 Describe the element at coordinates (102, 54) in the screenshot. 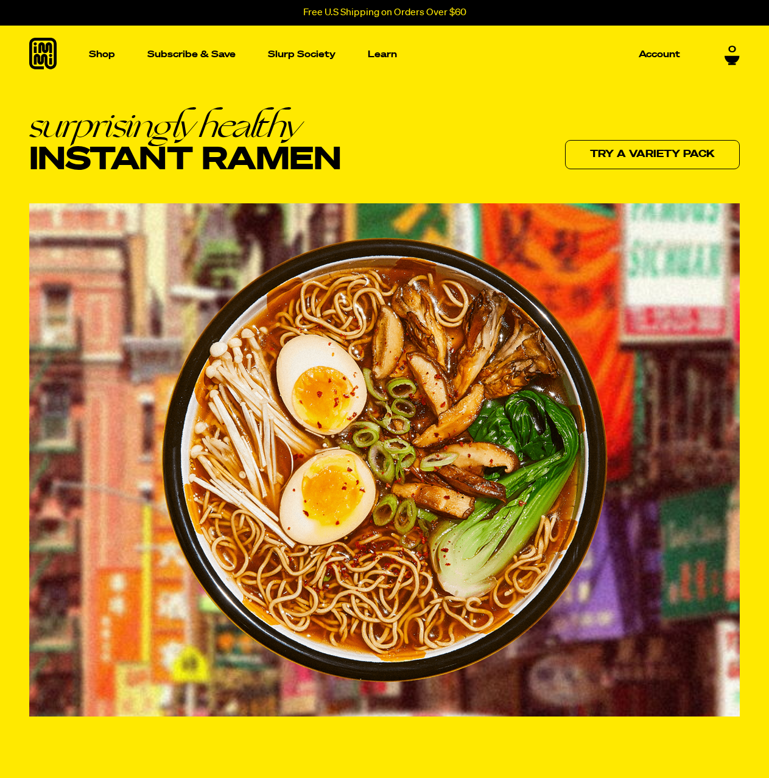

I see `p: Shop` at that location.